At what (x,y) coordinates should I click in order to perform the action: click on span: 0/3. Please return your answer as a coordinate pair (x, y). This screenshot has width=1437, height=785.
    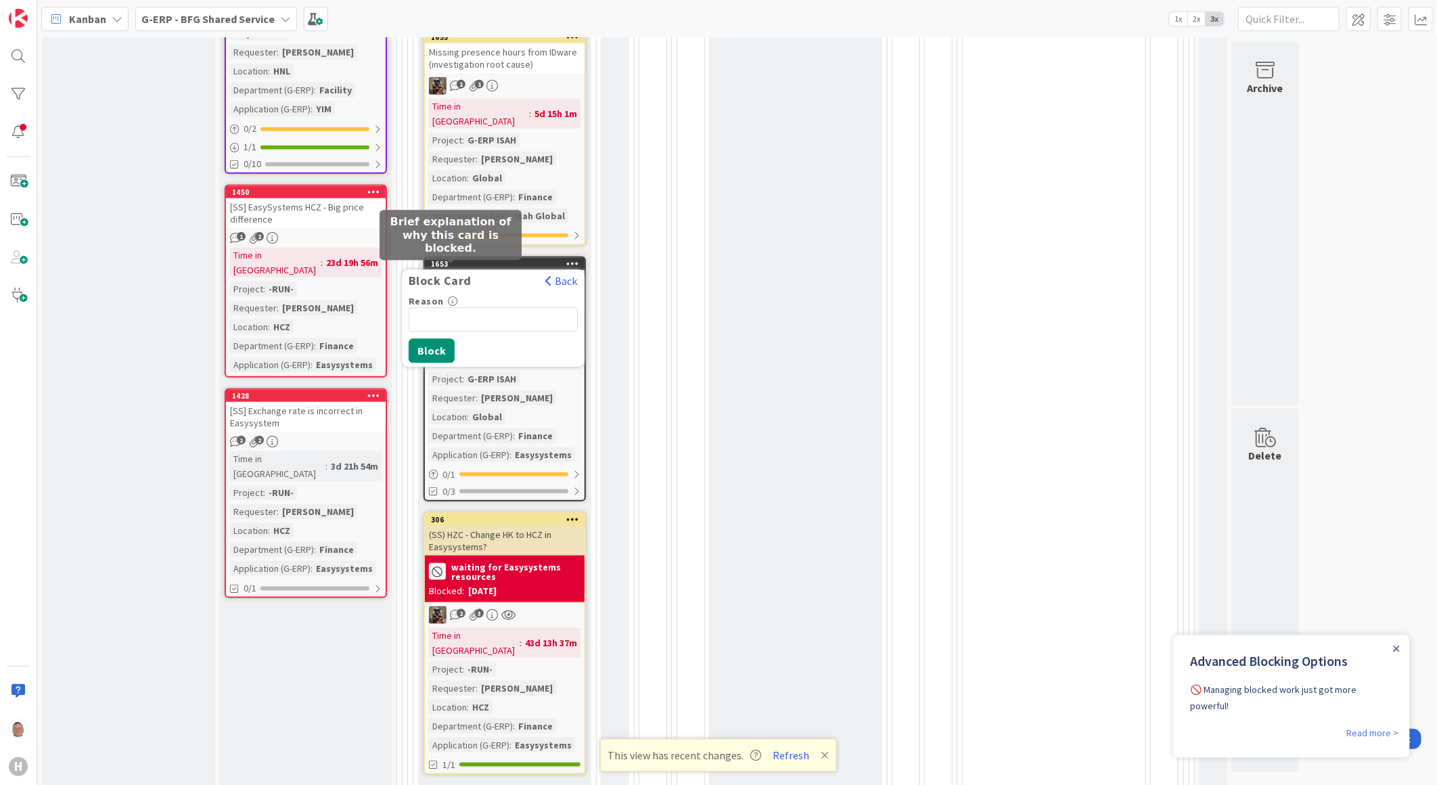
    Looking at the image, I should click on (448, 491).